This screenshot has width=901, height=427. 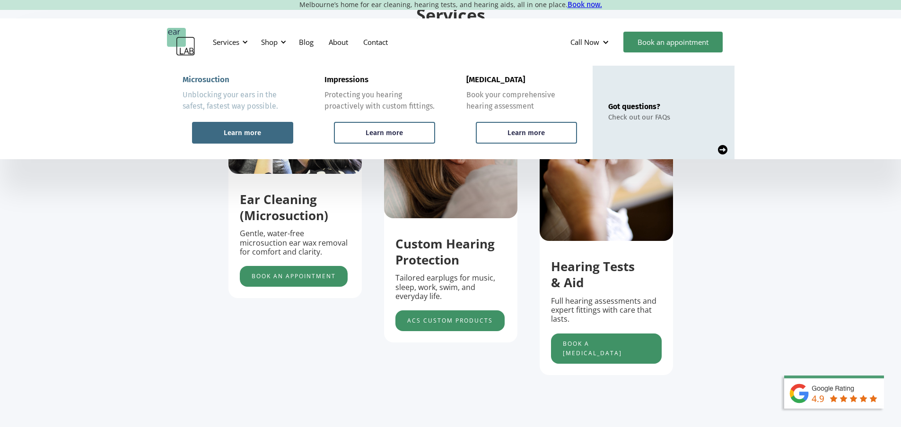 What do you see at coordinates (663, 113) in the screenshot?
I see `a: Got questions?Check out our FAQs` at bounding box center [663, 113].